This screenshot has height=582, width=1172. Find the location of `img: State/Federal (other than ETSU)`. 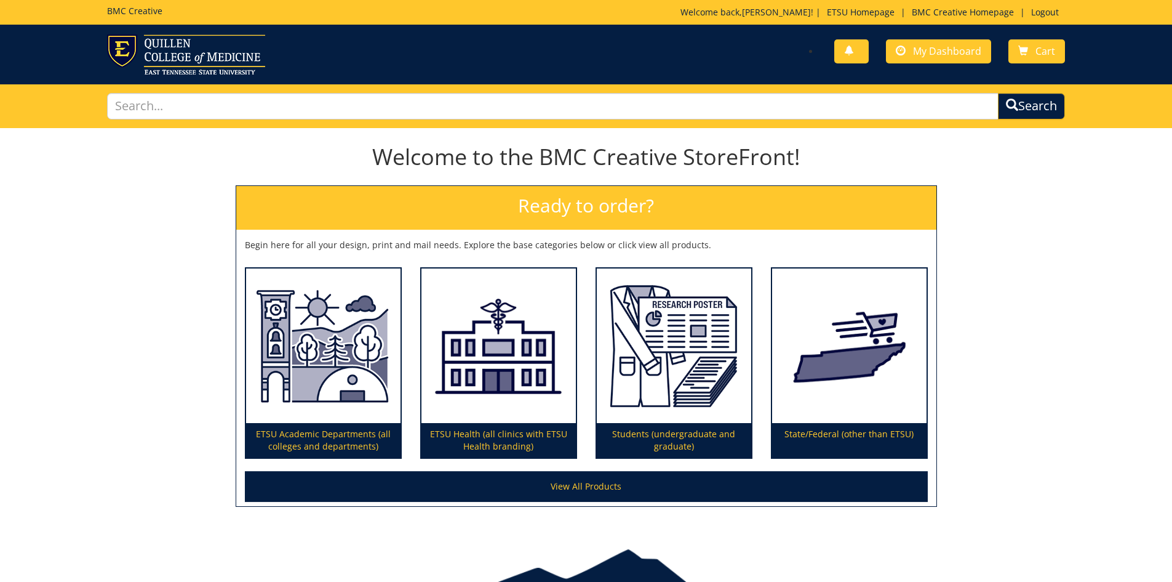

img: State/Federal (other than ETSU) is located at coordinates (849, 346).